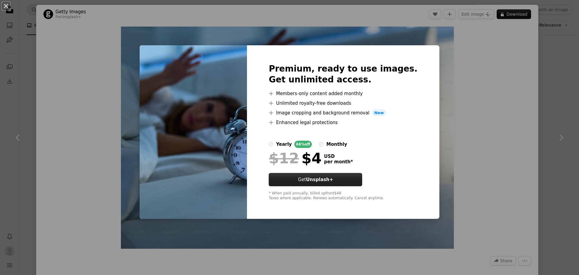  Describe the element at coordinates (339, 162) in the screenshot. I see `span: per month *` at that location.